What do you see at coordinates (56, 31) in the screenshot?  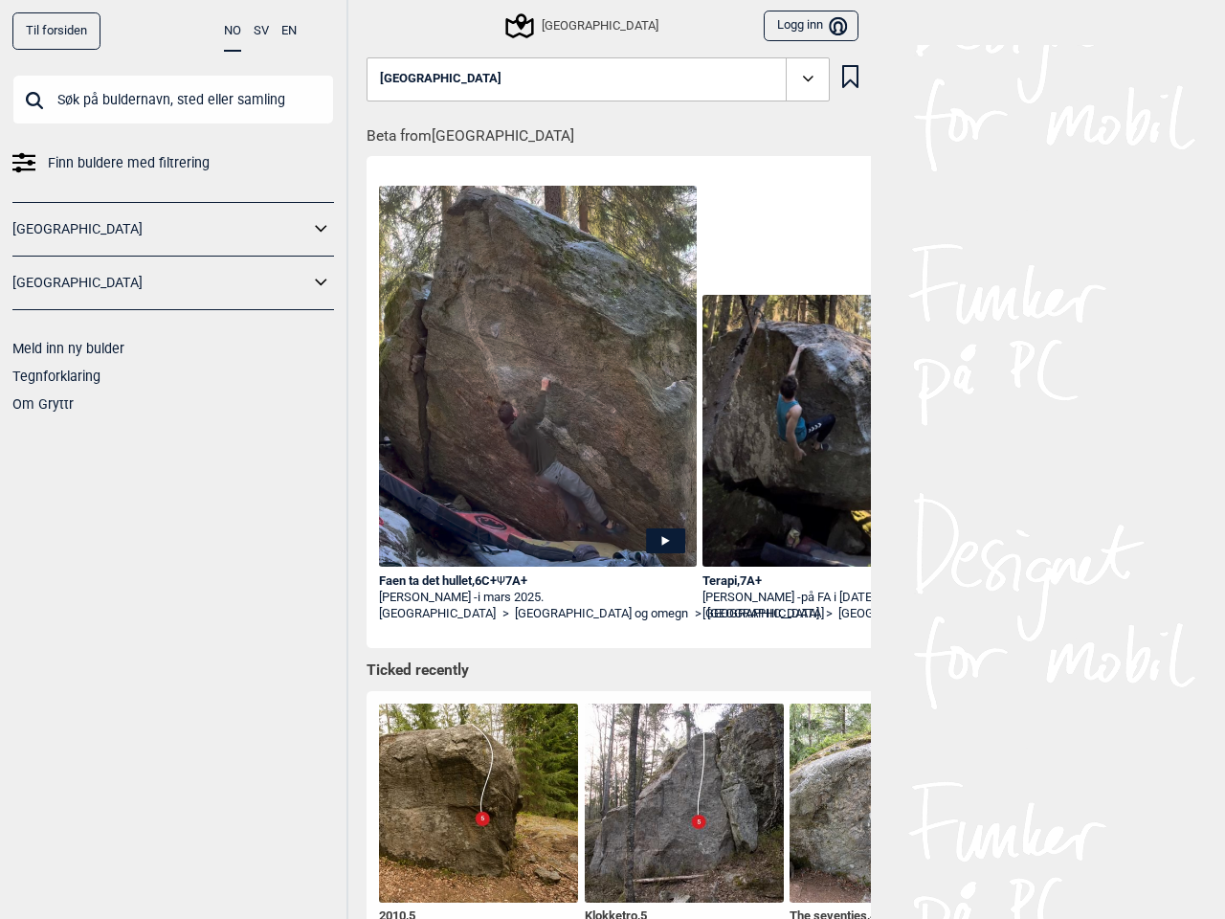 I see `a: Til forsiden` at bounding box center [56, 31].